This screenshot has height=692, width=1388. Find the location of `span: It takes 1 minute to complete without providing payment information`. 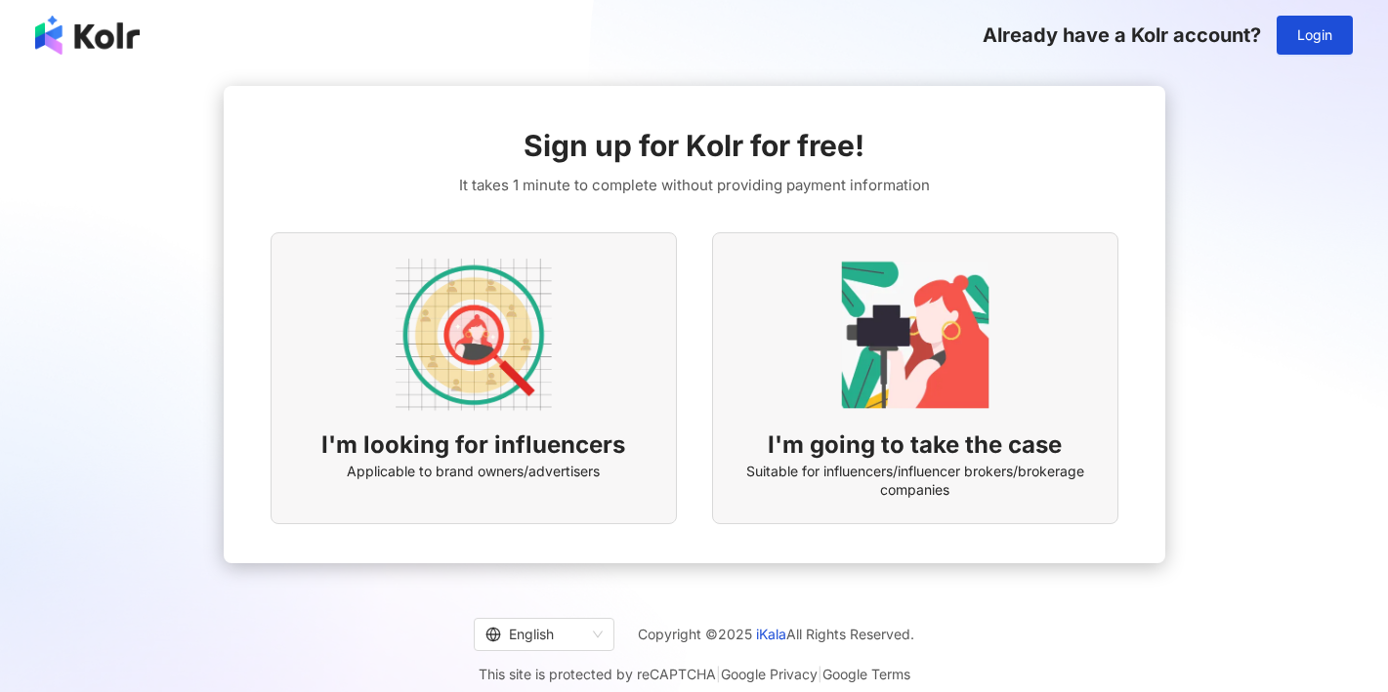

span: It takes 1 minute to complete without providing payment information is located at coordinates (694, 186).